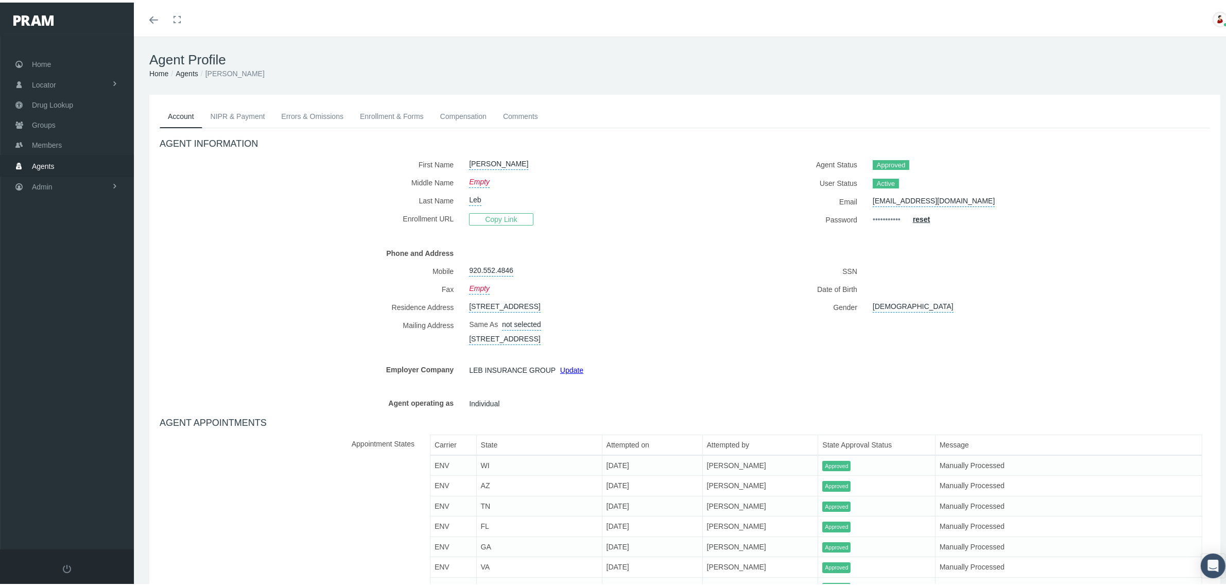 This screenshot has width=1226, height=586. I want to click on span: Groups, so click(44, 123).